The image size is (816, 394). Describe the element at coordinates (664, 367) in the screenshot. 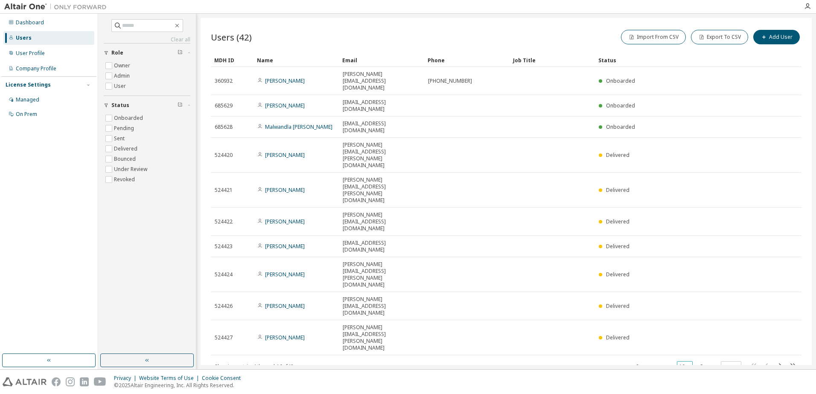

I see `span: Items per page` at that location.